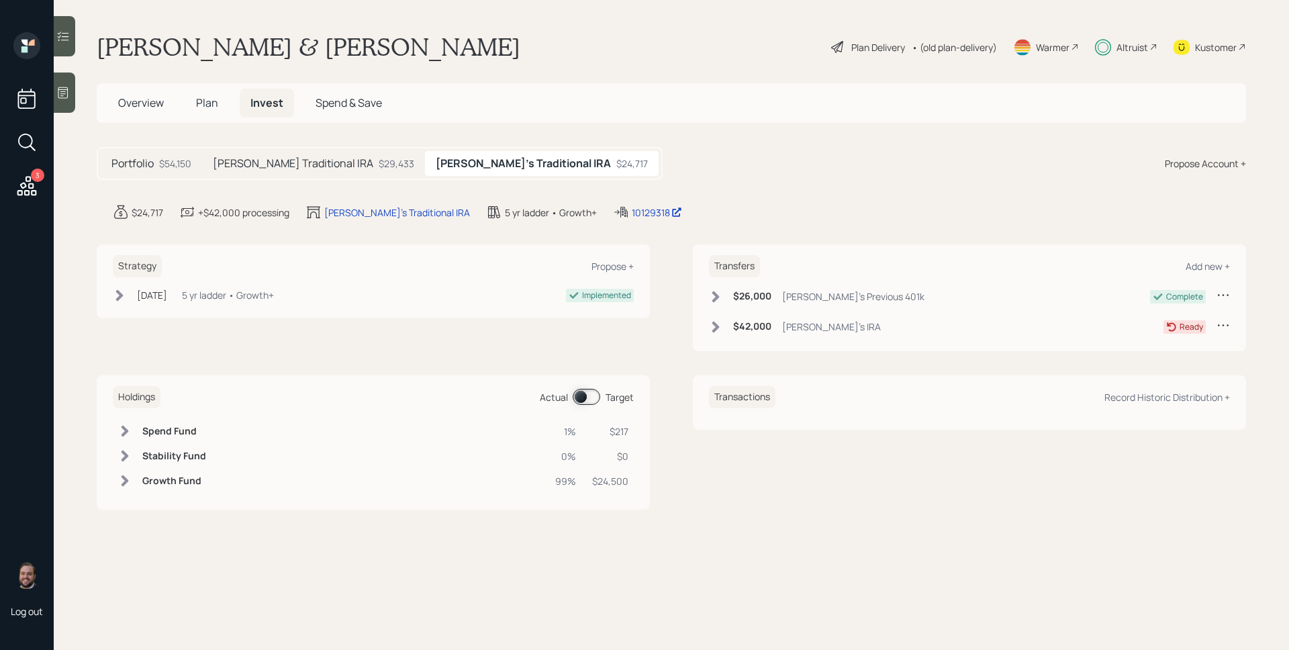  I want to click on div: 3, so click(38, 175).